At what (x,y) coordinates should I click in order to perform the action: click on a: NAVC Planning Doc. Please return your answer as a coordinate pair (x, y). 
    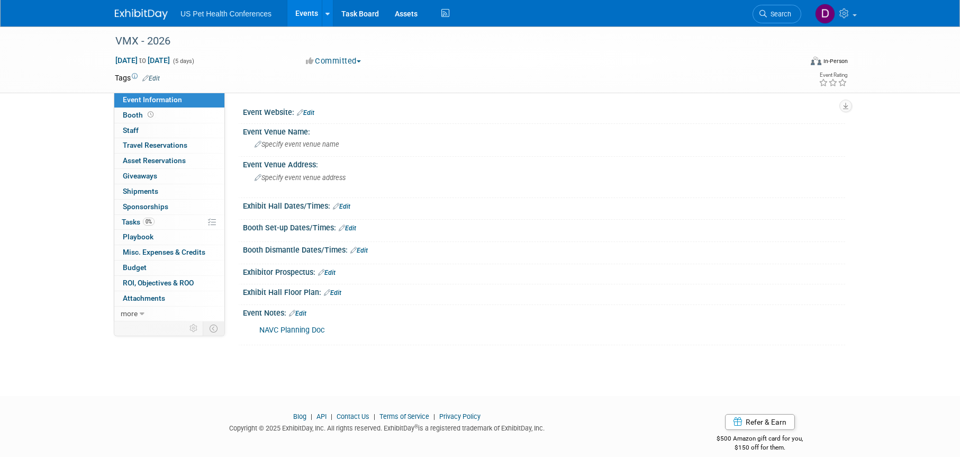
    Looking at the image, I should click on (292, 330).